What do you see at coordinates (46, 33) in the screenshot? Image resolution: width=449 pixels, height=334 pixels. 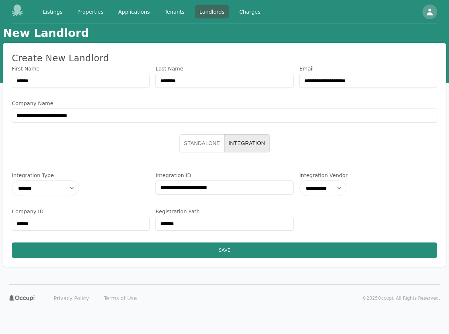 I see `h1: New Landlord` at bounding box center [46, 33].